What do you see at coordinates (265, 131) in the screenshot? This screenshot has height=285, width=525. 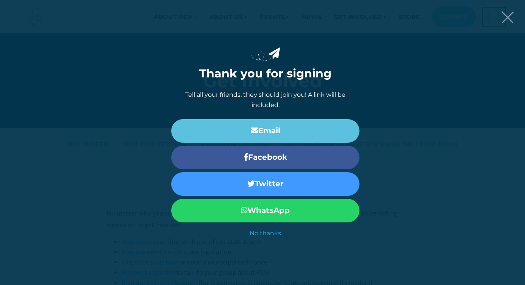 I see `a: Email` at bounding box center [265, 131].